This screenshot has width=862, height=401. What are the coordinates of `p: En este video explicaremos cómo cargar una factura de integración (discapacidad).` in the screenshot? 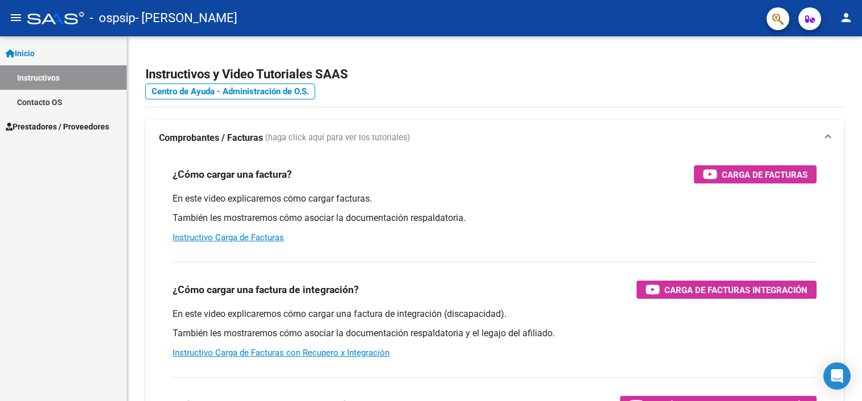 It's located at (495, 314).